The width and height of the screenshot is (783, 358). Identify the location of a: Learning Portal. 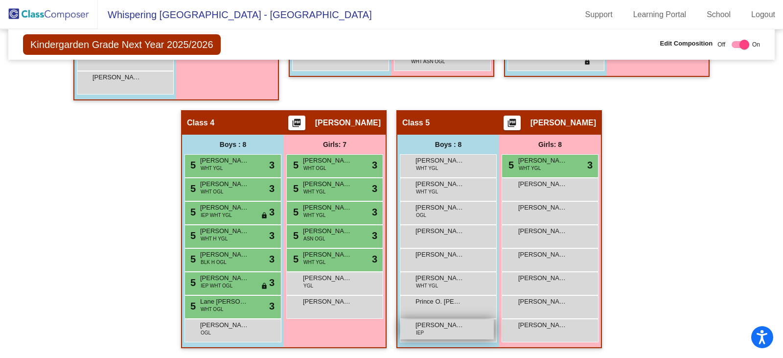
(660, 15).